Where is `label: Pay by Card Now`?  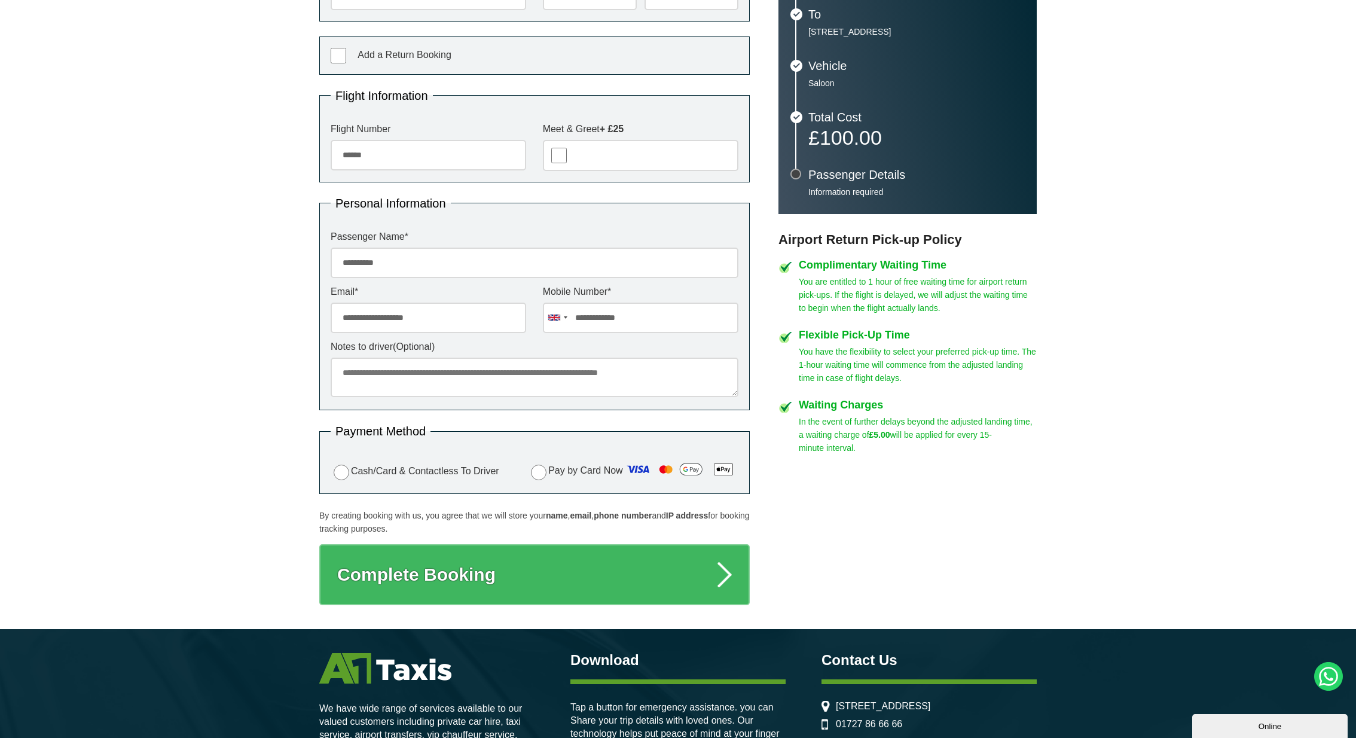 label: Pay by Card Now is located at coordinates (633, 471).